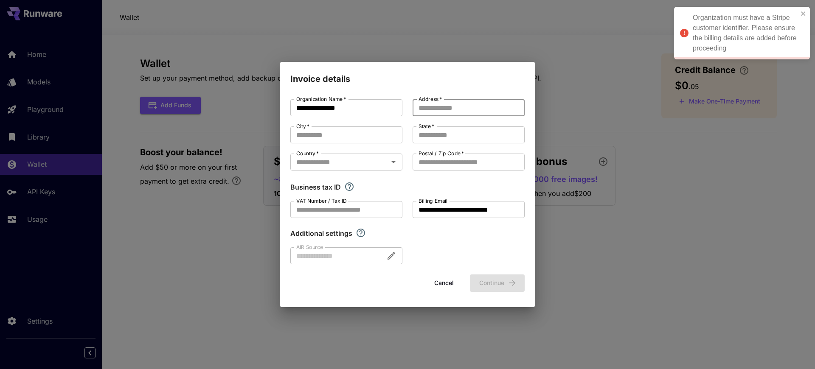  I want to click on label: Organization Name, so click(321, 99).